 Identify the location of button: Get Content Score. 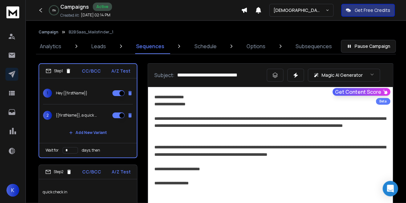
(361, 92).